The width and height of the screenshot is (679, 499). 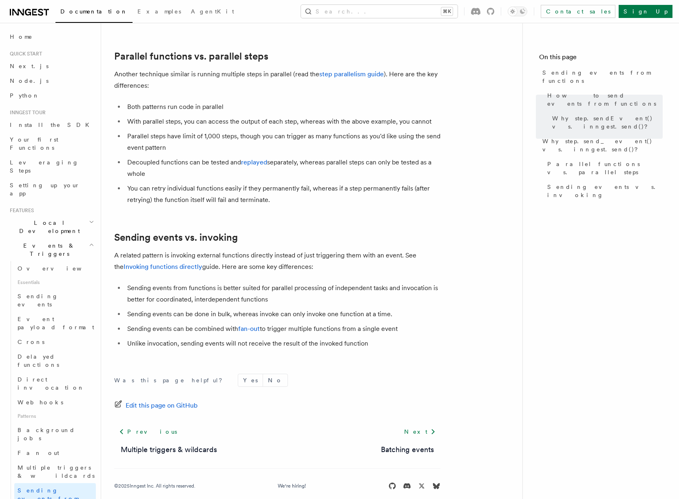 I want to click on span: Event payload format, so click(x=56, y=323).